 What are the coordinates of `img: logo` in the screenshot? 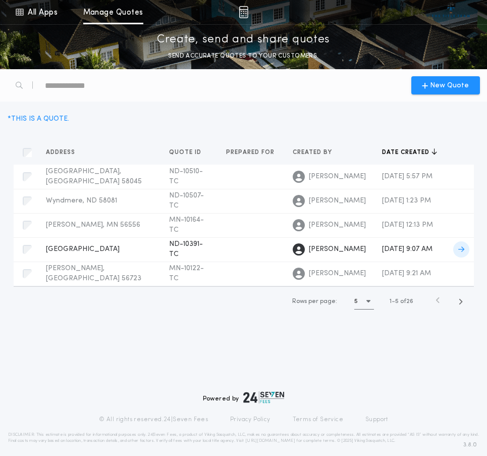 It's located at (264, 397).